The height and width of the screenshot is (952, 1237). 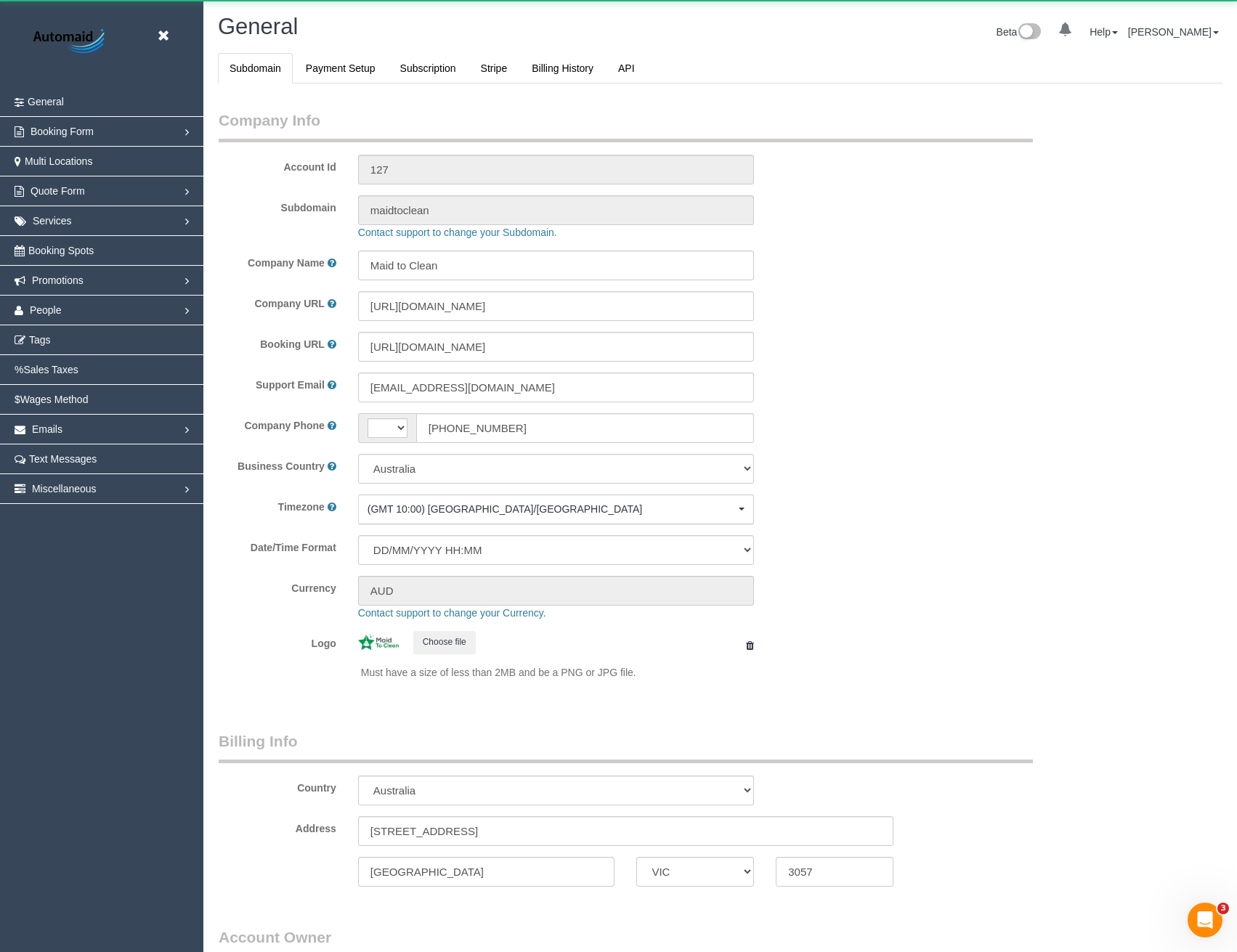 What do you see at coordinates (625, 126) in the screenshot?
I see `legend: Company Info` at bounding box center [625, 126].